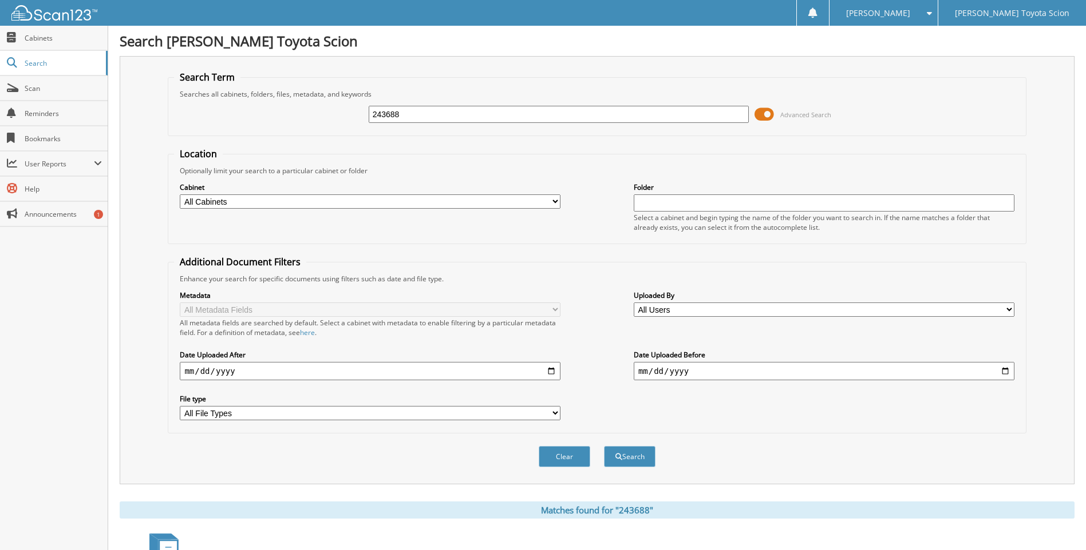 This screenshot has width=1086, height=550. I want to click on div: Optionally limit your search to a particular cabinet or folder, so click(596, 171).